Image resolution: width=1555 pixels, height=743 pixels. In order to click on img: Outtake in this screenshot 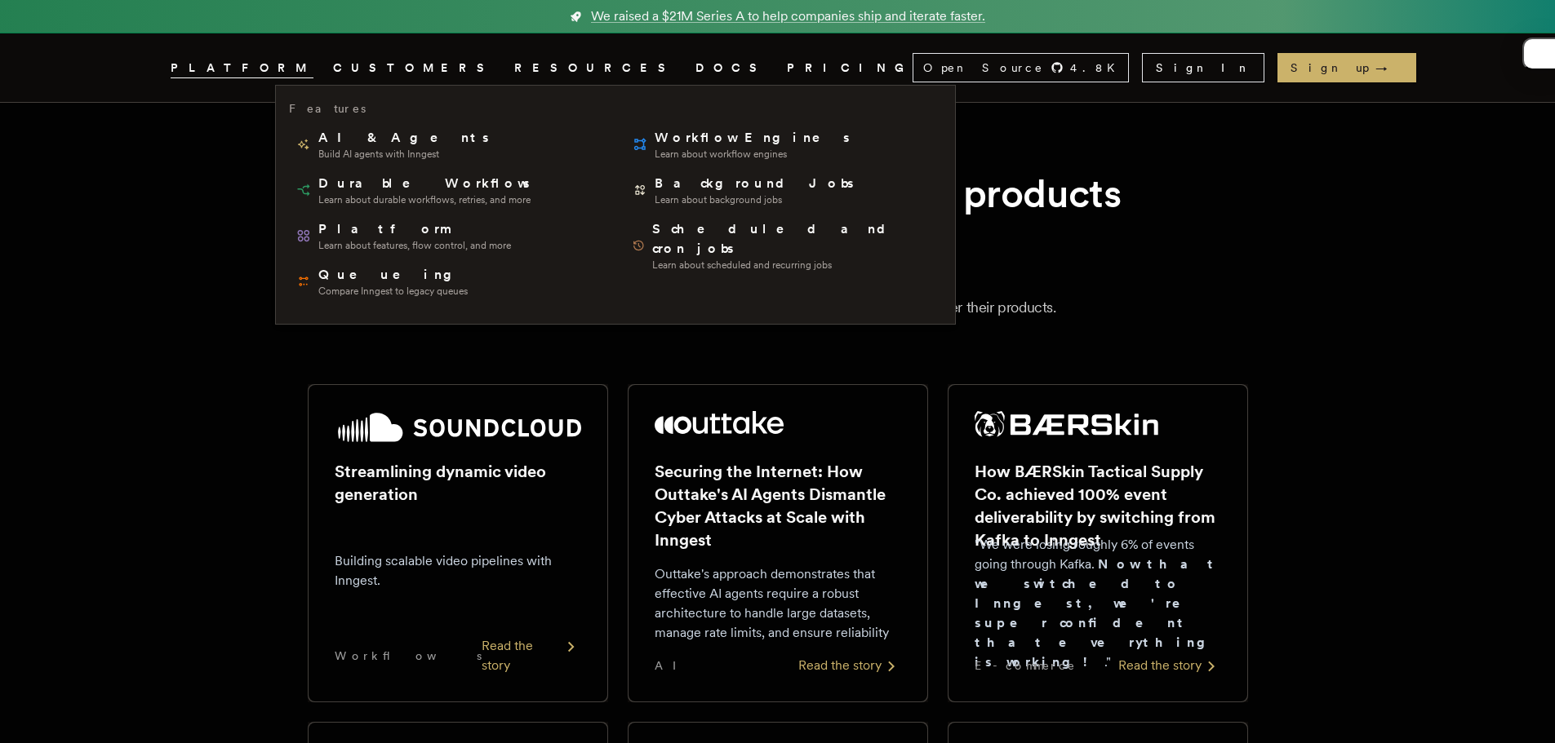, I will do `click(719, 423)`.